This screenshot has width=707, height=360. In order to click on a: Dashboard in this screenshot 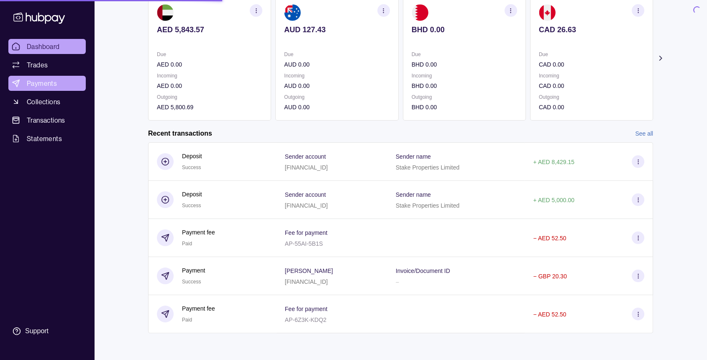, I will do `click(47, 46)`.